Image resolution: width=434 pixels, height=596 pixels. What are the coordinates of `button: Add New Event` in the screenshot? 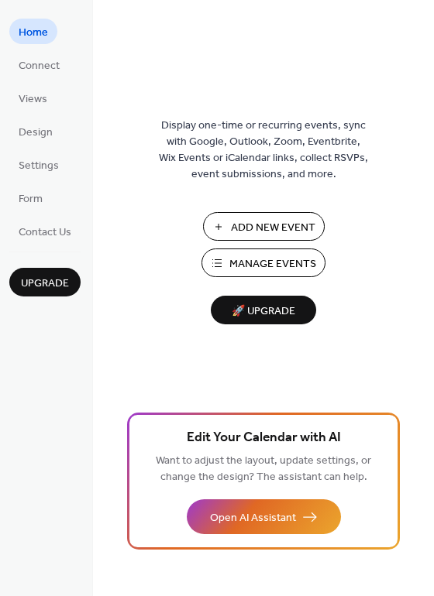 It's located at (263, 226).